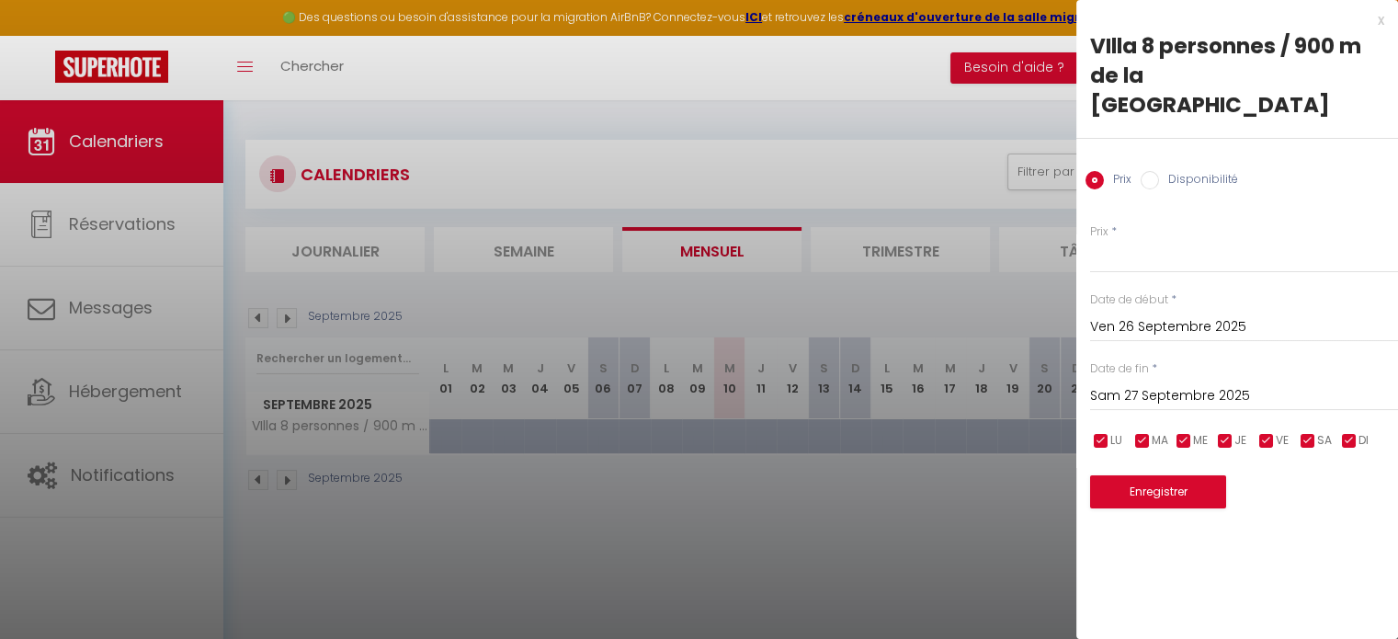 This screenshot has width=1398, height=639. Describe the element at coordinates (1230, 20) in the screenshot. I see `div: x` at that location.